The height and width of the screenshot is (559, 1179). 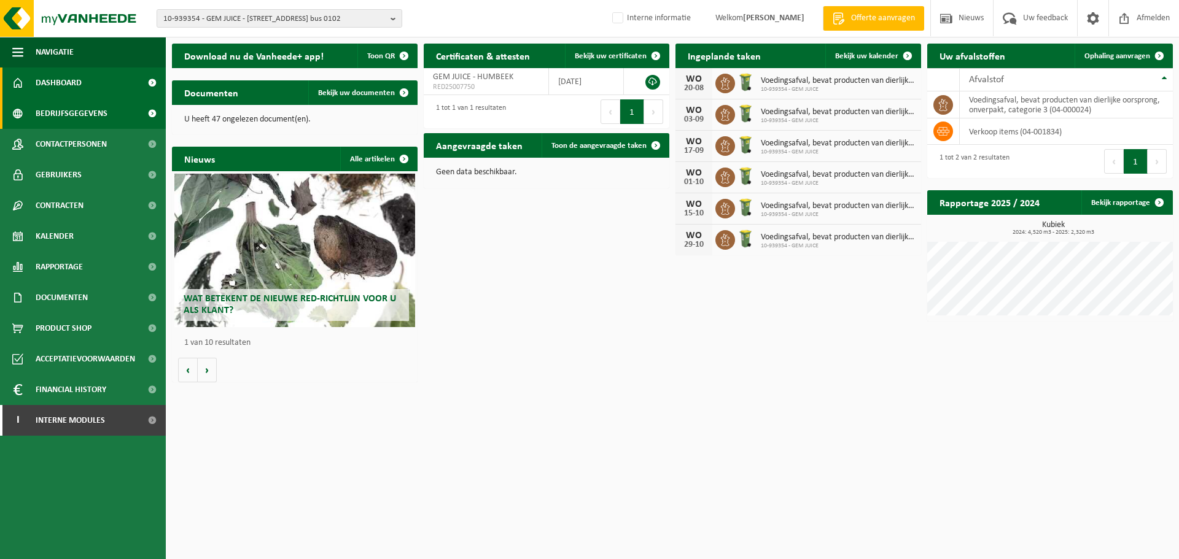 What do you see at coordinates (290, 305) in the screenshot?
I see `span: Wat betekent de nieuwe RED-richtlijn voor u als klant?` at bounding box center [290, 305].